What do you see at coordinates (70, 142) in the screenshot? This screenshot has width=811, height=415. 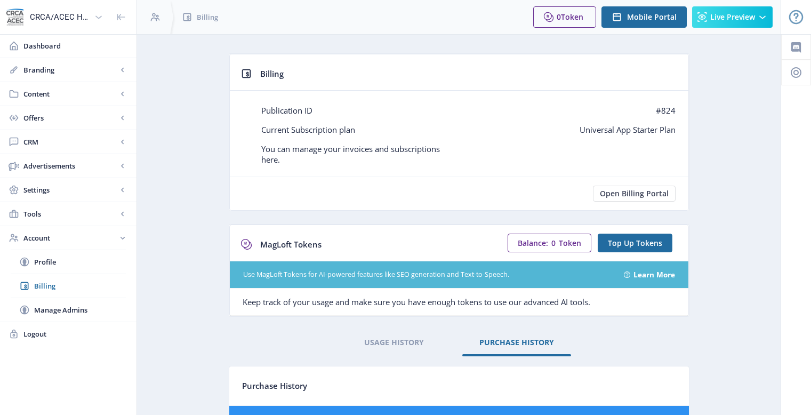 I see `span: CRM` at bounding box center [70, 142].